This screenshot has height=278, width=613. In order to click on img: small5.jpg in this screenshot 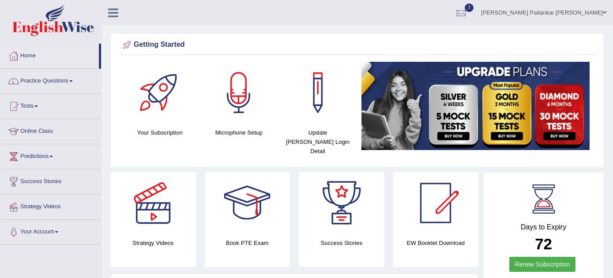, I will do `click(476, 106)`.